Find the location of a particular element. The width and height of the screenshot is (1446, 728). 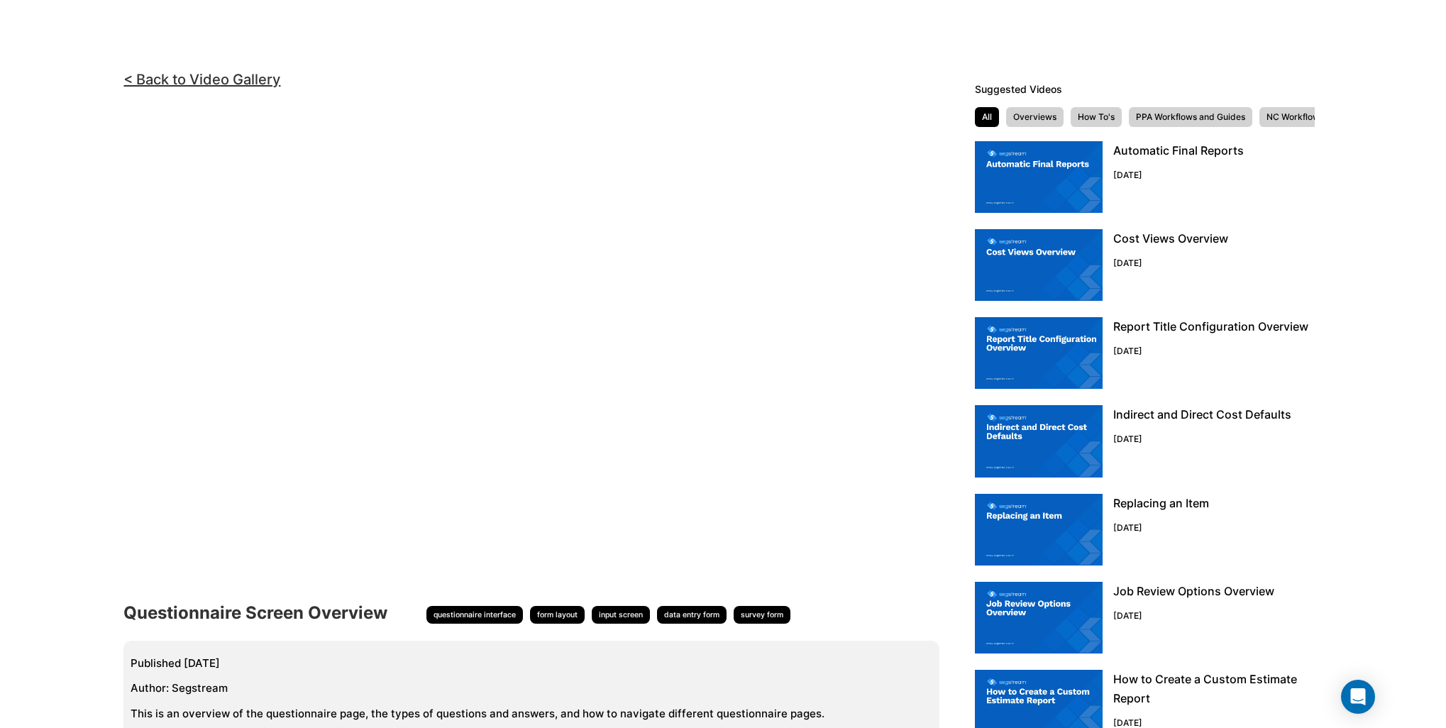

p: Indirect and Direct Cost Defaults is located at coordinates (1202, 414).